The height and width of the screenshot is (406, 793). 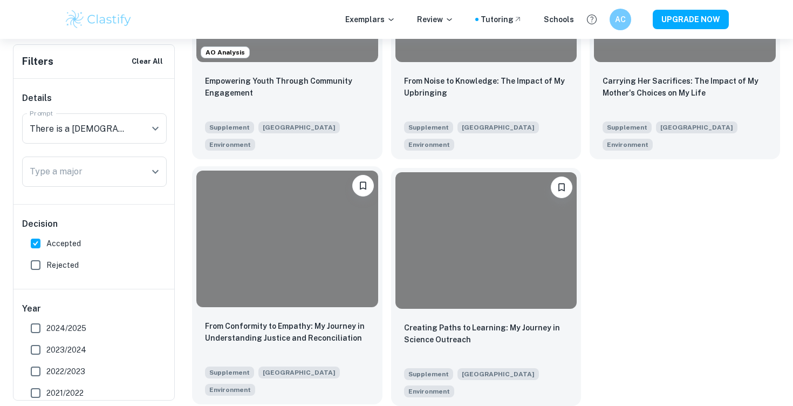 I want to click on h6: Filters, so click(x=38, y=61).